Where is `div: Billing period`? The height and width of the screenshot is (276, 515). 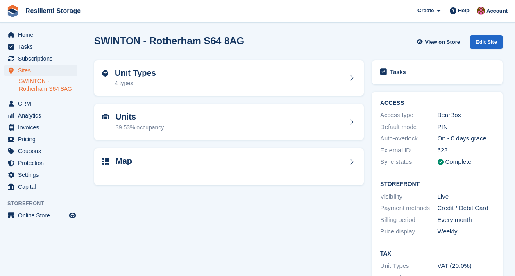
div: Billing period is located at coordinates (409, 220).